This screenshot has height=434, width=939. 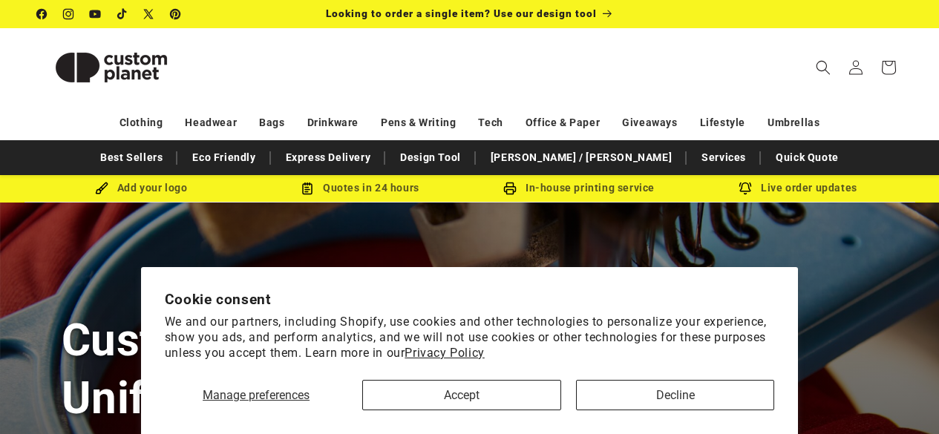 I want to click on a: Quick Quote, so click(x=807, y=157).